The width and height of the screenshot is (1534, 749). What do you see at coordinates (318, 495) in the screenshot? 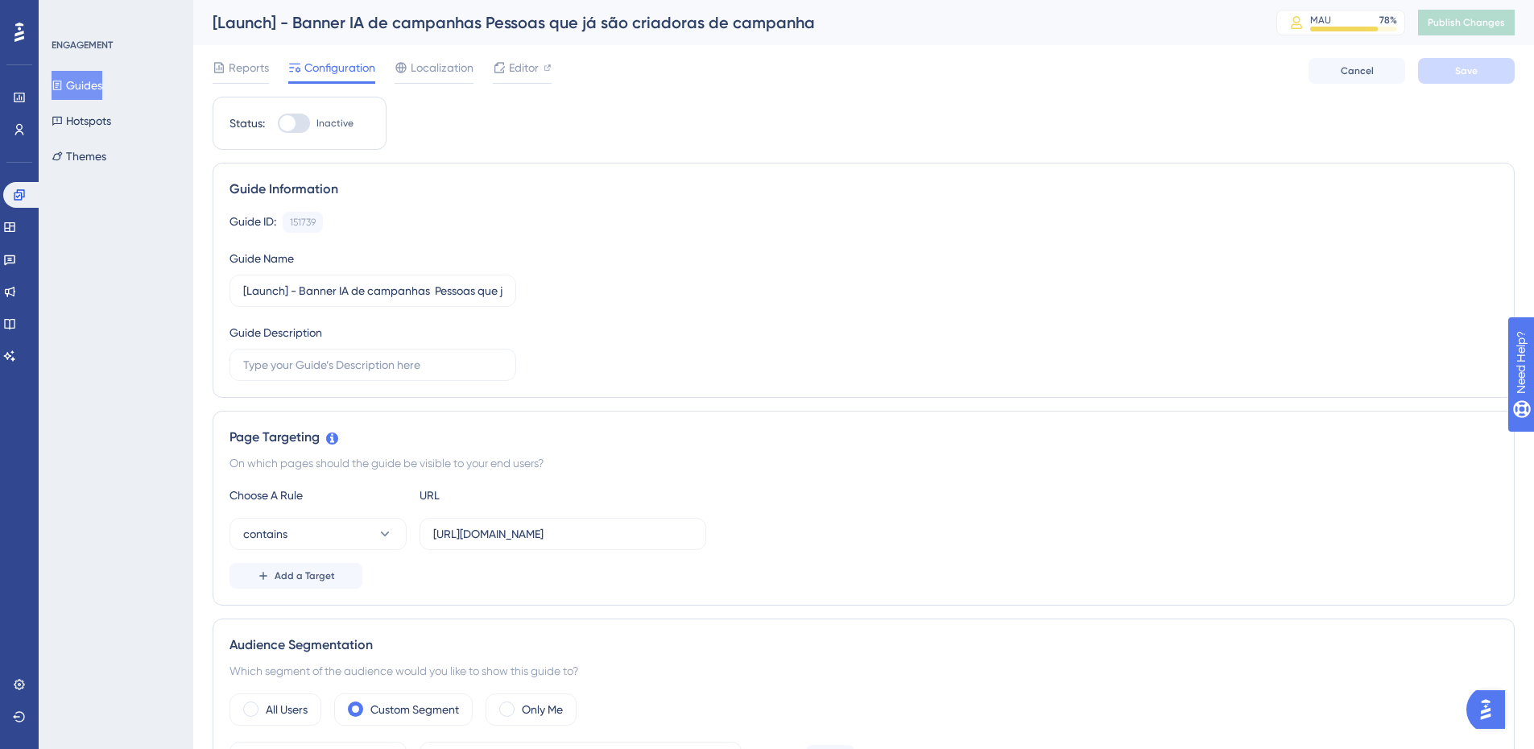
I see `div: Choose A Rule` at bounding box center [318, 495].